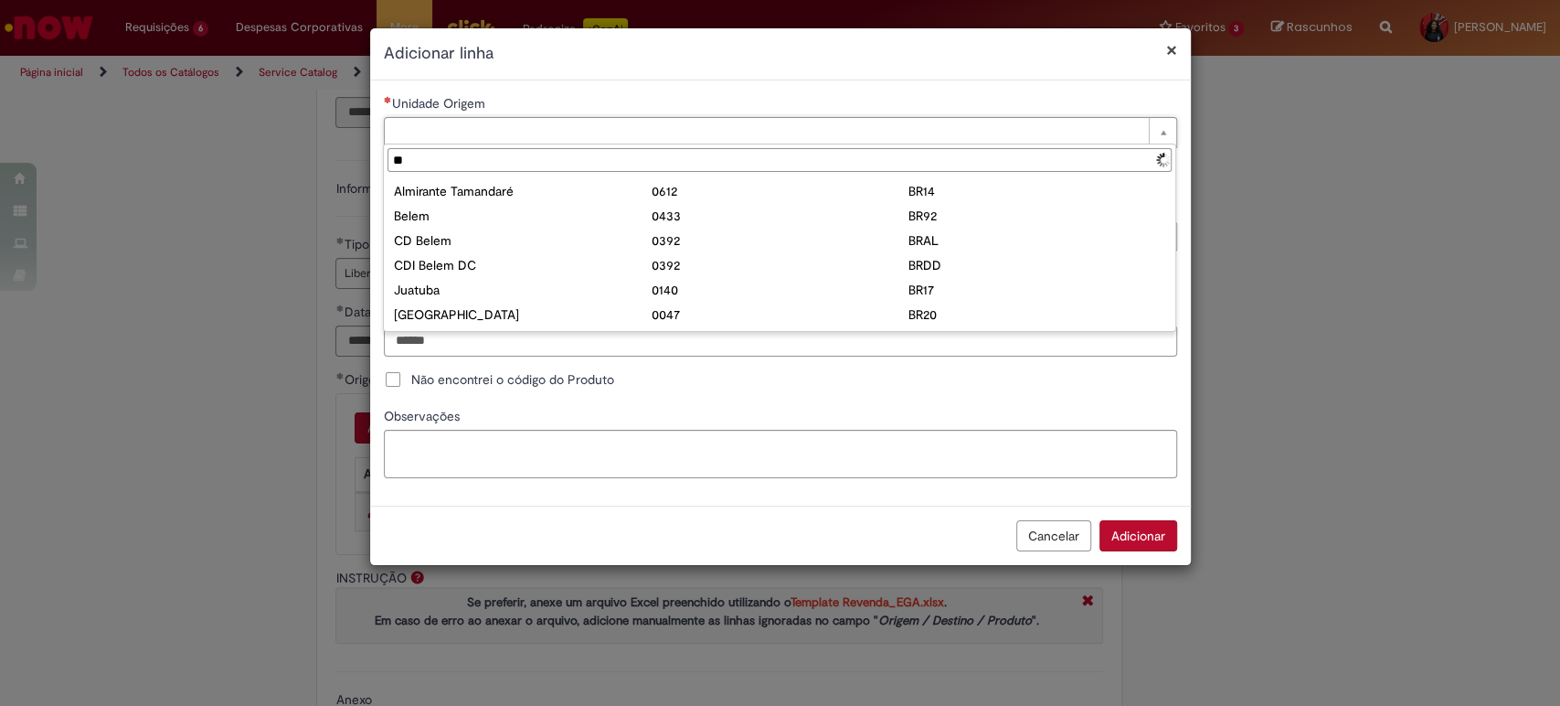  Describe the element at coordinates (1037, 191) in the screenshot. I see `div: BR14` at that location.